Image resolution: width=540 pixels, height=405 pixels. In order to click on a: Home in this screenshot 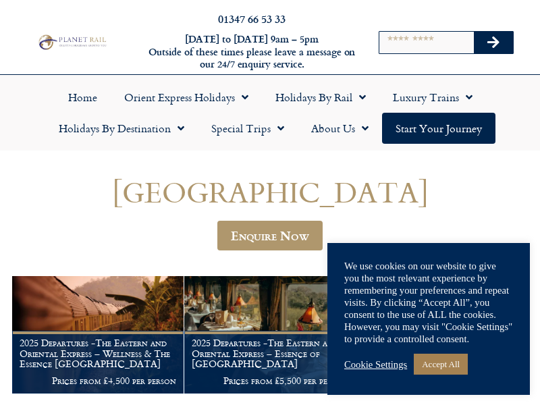, I will do `click(82, 97)`.